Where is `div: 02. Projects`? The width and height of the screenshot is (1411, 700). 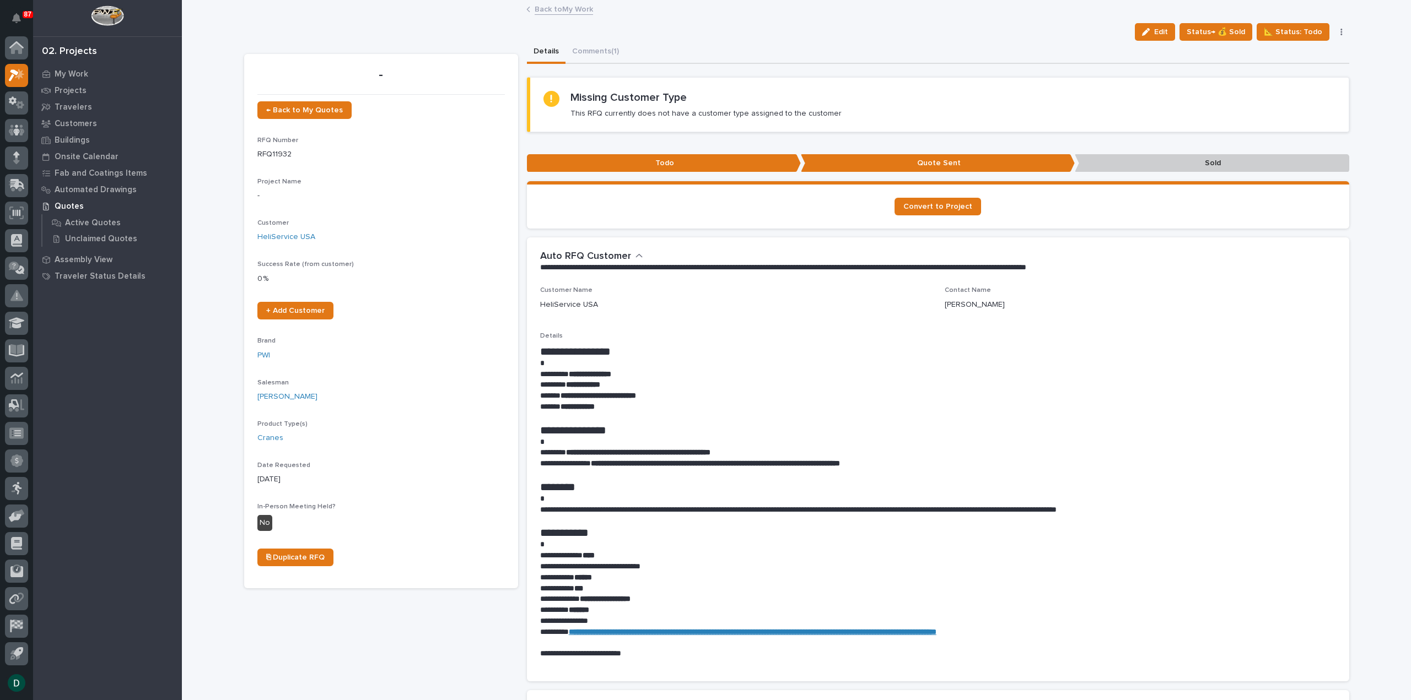
div: 02. Projects is located at coordinates (69, 52).